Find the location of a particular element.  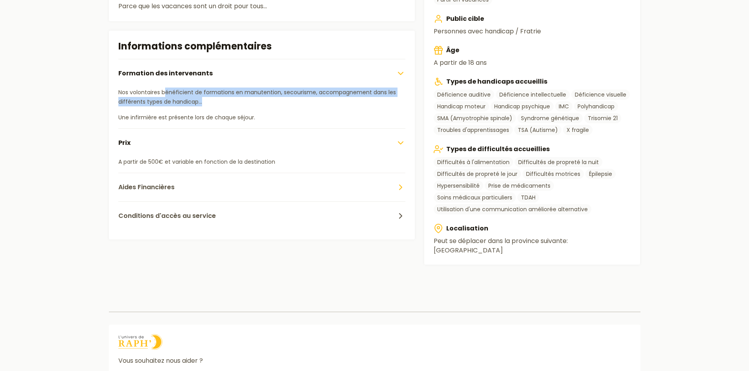

a: Trisomie 21 is located at coordinates (602, 118).